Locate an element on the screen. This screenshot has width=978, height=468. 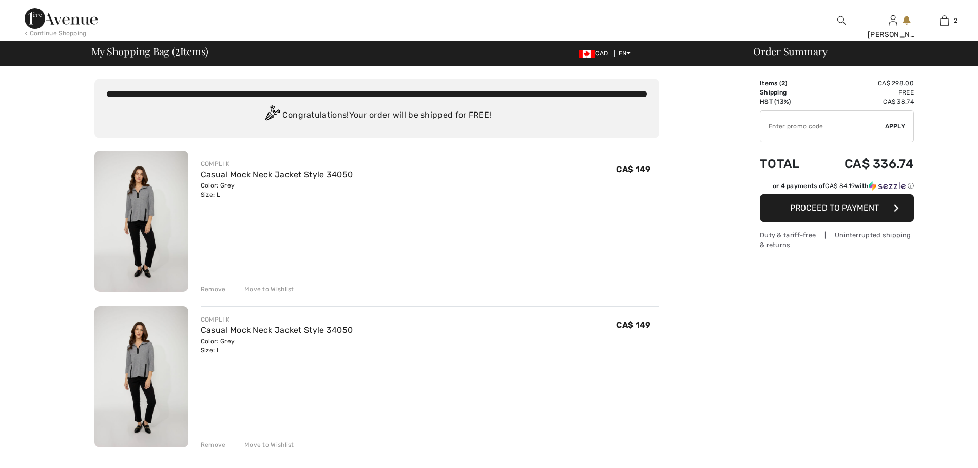
span: My Shopping Bag ( Items) is located at coordinates (150, 51).